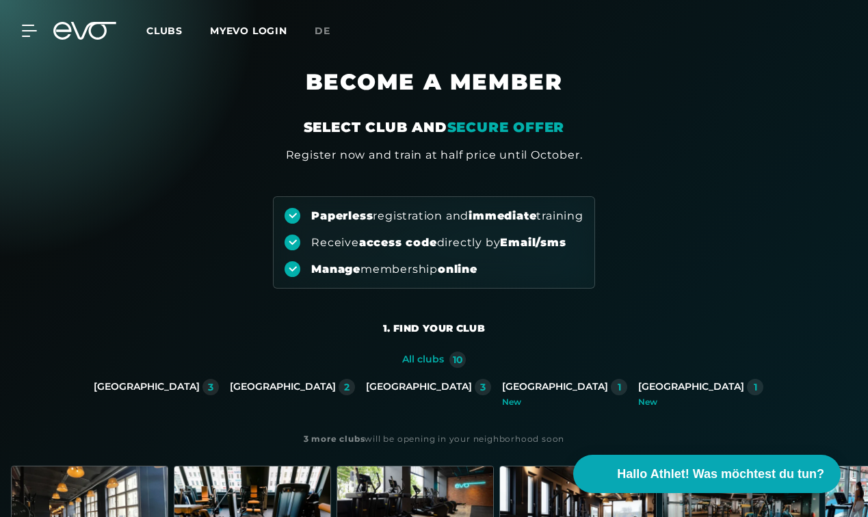 The height and width of the screenshot is (517, 868). Describe the element at coordinates (330, 31) in the screenshot. I see `a: de` at that location.